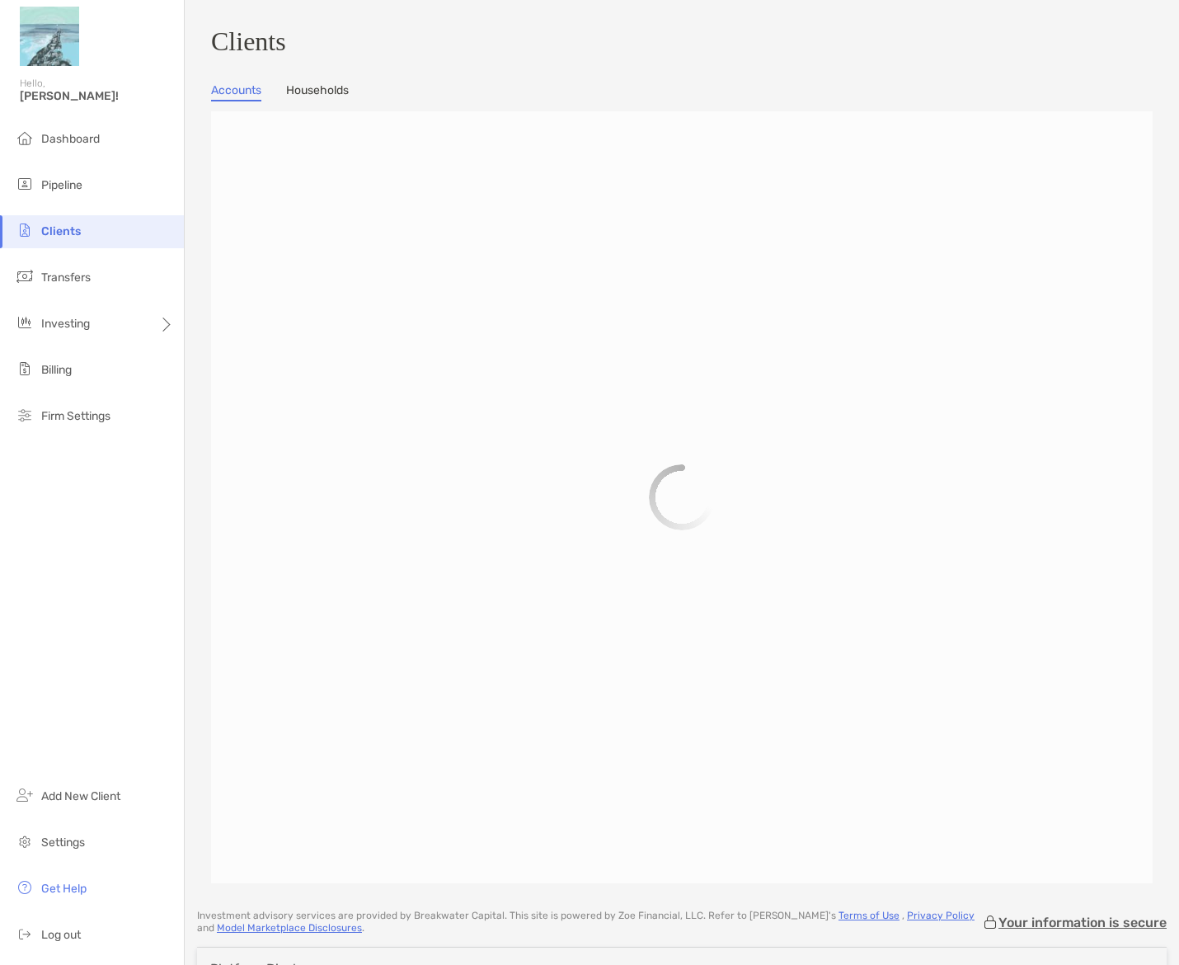 The height and width of the screenshot is (965, 1179). I want to click on img: clients icon, so click(25, 230).